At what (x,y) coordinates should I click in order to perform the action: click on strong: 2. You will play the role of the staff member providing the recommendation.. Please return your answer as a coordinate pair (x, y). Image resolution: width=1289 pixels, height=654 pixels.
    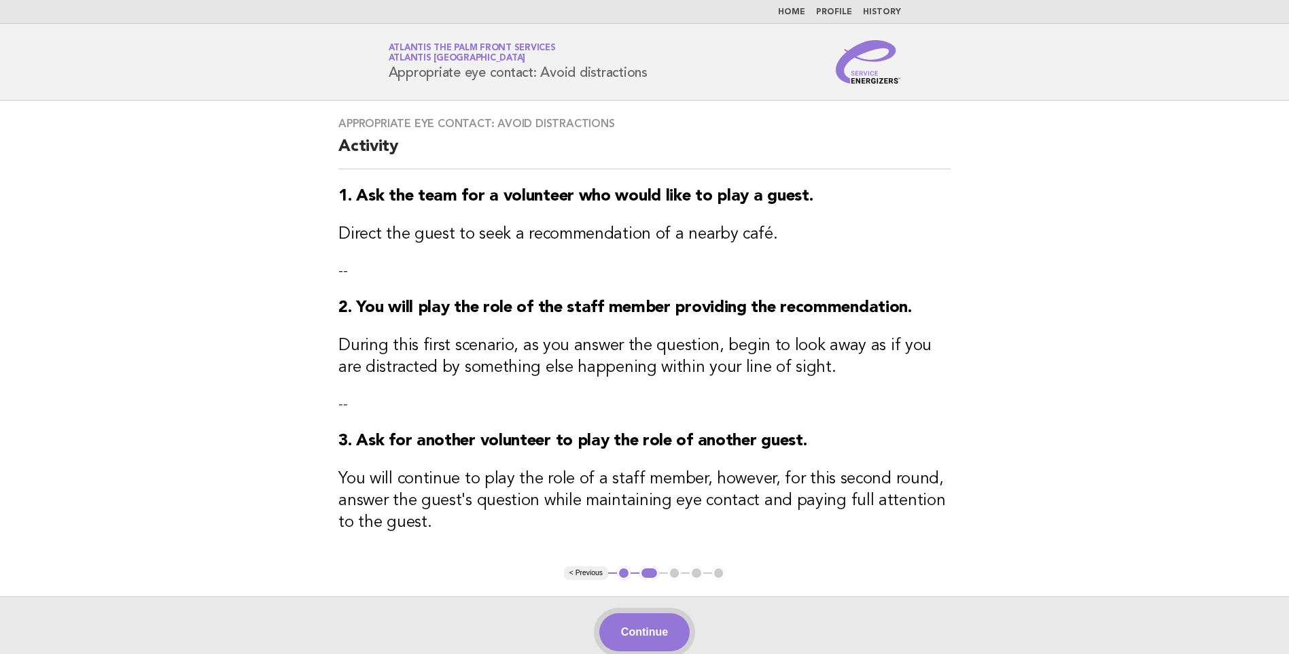
    Looking at the image, I should click on (625, 308).